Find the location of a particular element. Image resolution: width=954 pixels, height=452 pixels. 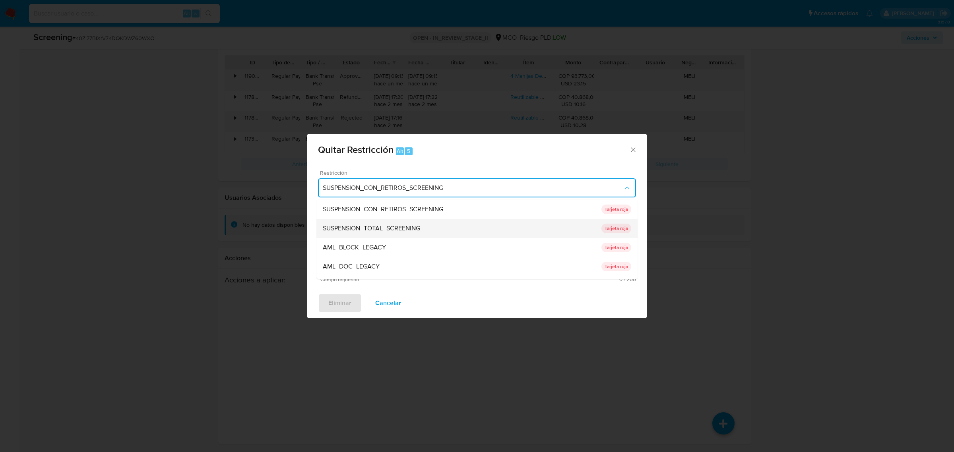

span: 5 is located at coordinates (409, 151).